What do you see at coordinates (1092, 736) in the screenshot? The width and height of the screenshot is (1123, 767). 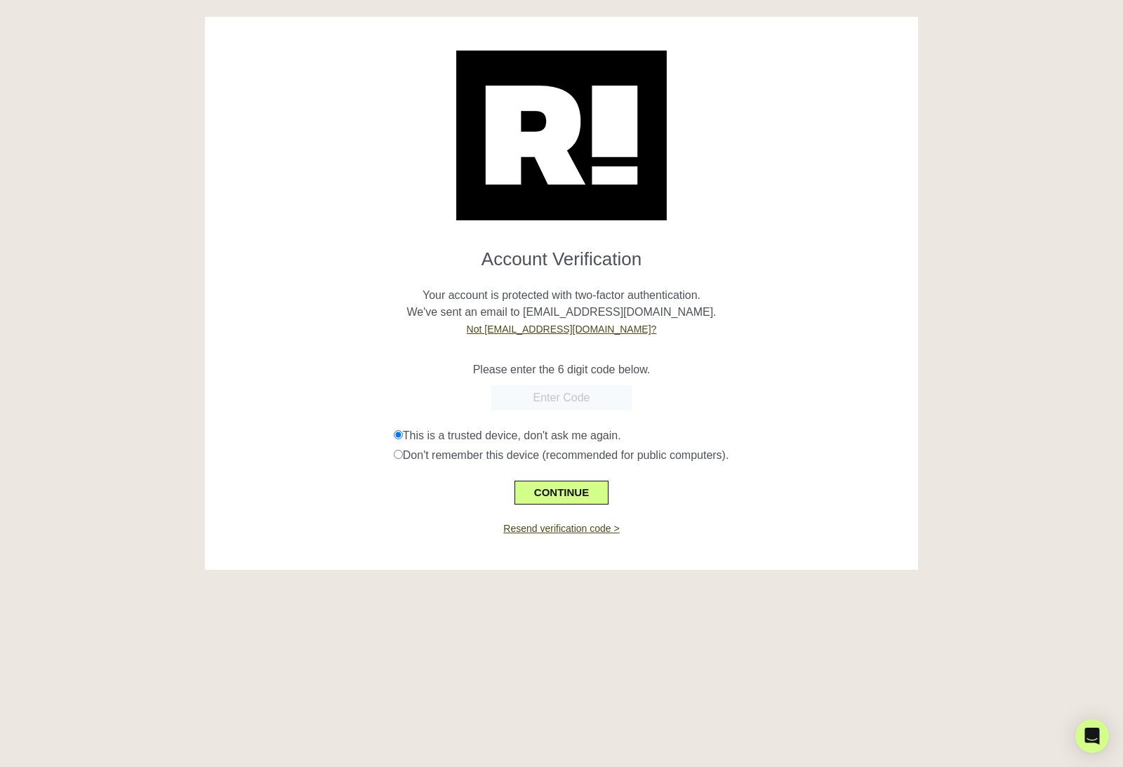 I see `div: Open Intercom Messenger` at bounding box center [1092, 736].